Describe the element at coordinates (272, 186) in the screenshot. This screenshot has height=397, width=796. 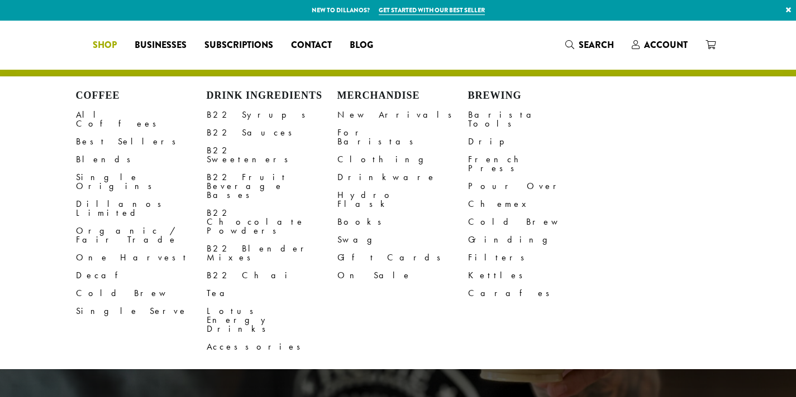
I see `a: B22 Fruit Beverage Bases` at that location.